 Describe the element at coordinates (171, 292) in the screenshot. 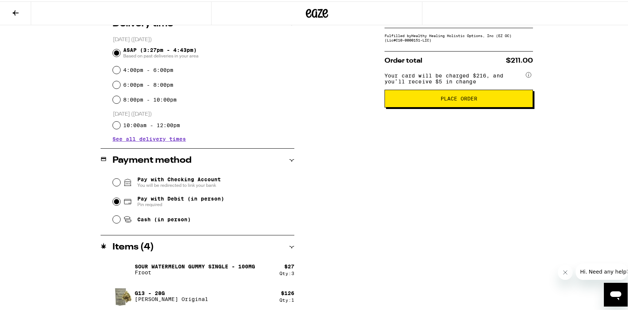

I see `p: G13 - 28g` at that location.